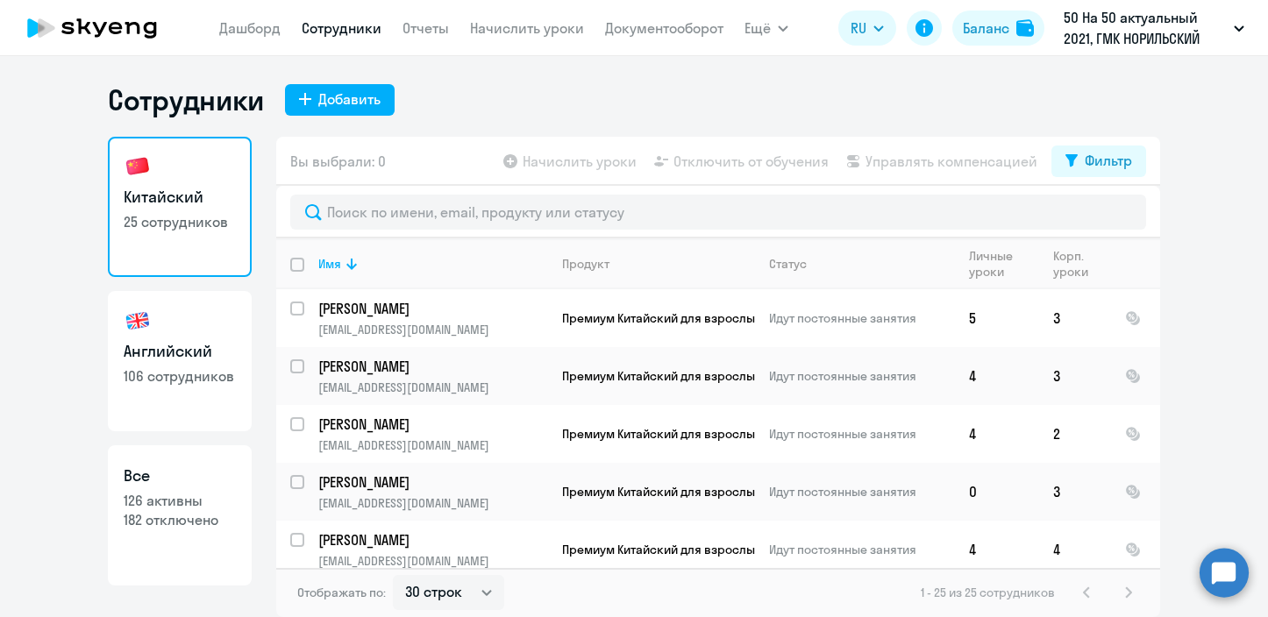  Describe the element at coordinates (180, 352) in the screenshot. I see `h3: Английский` at that location.